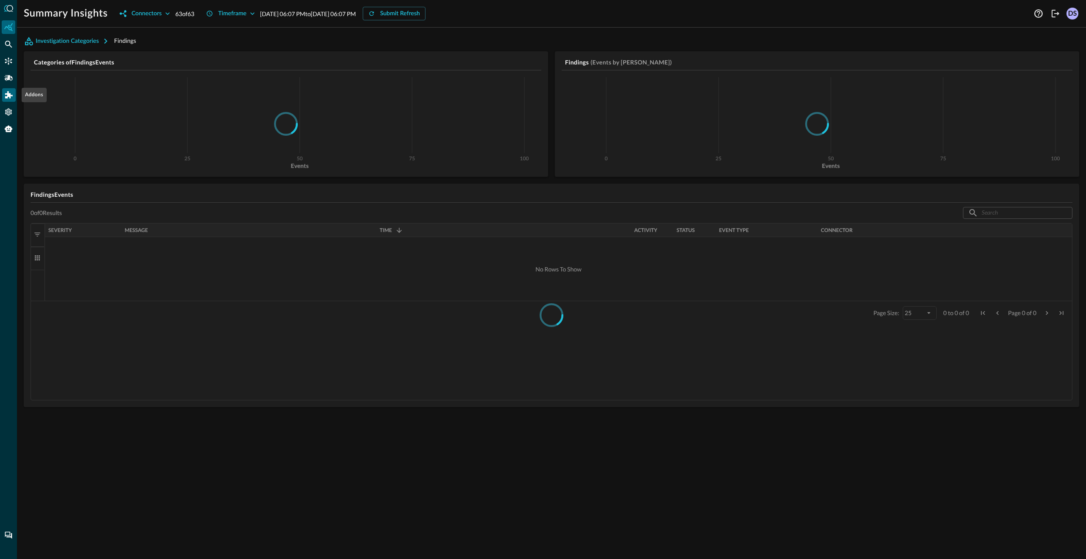  What do you see at coordinates (288, 62) in the screenshot?
I see `h5: Categories of Findings Events` at bounding box center [288, 62].